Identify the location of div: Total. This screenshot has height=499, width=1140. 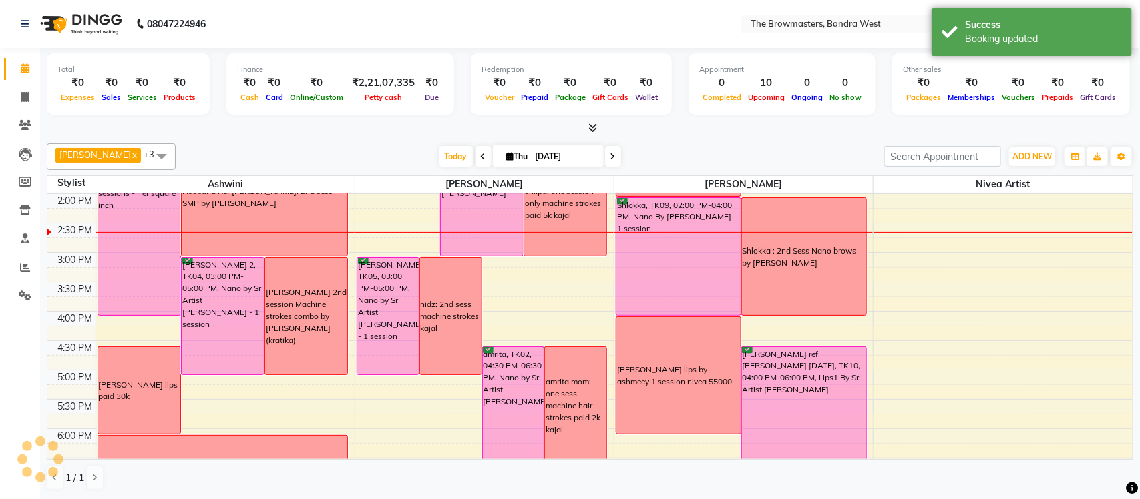
(128, 69).